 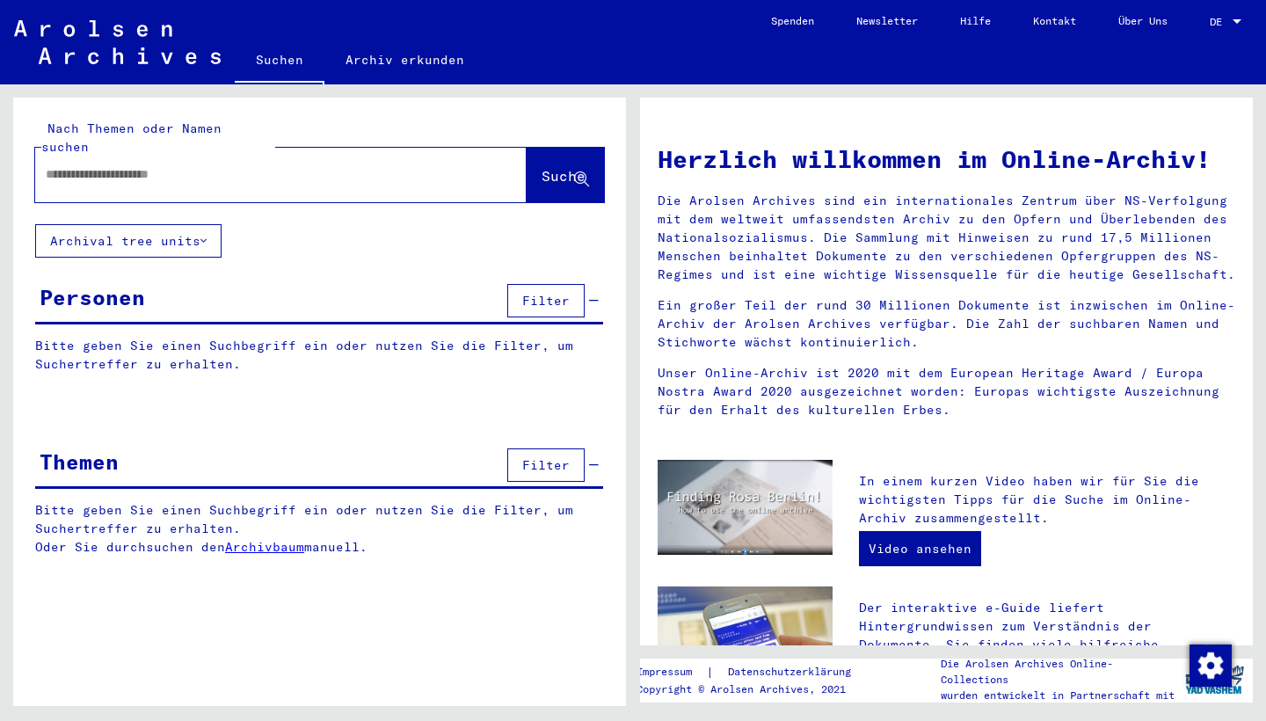 What do you see at coordinates (405, 60) in the screenshot?
I see `a: Archiv erkunden` at bounding box center [405, 60].